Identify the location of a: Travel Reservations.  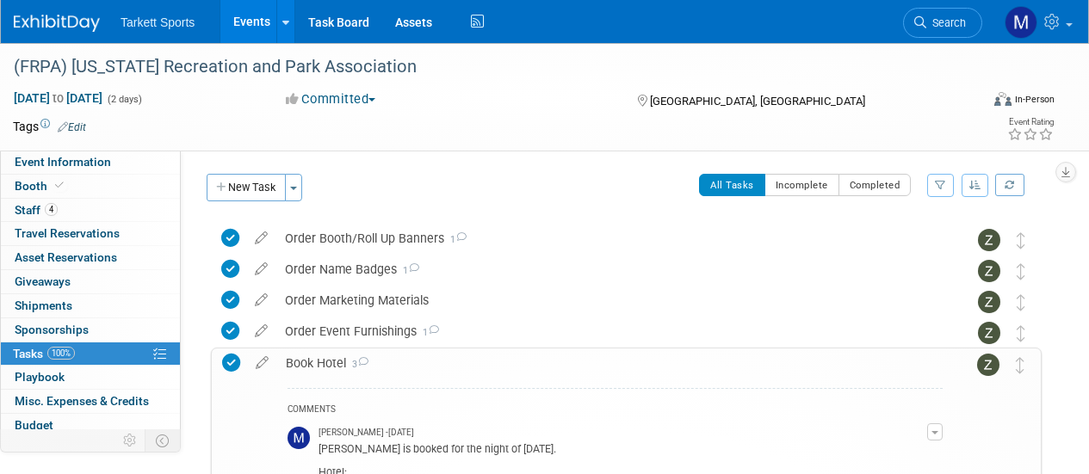
(90, 233).